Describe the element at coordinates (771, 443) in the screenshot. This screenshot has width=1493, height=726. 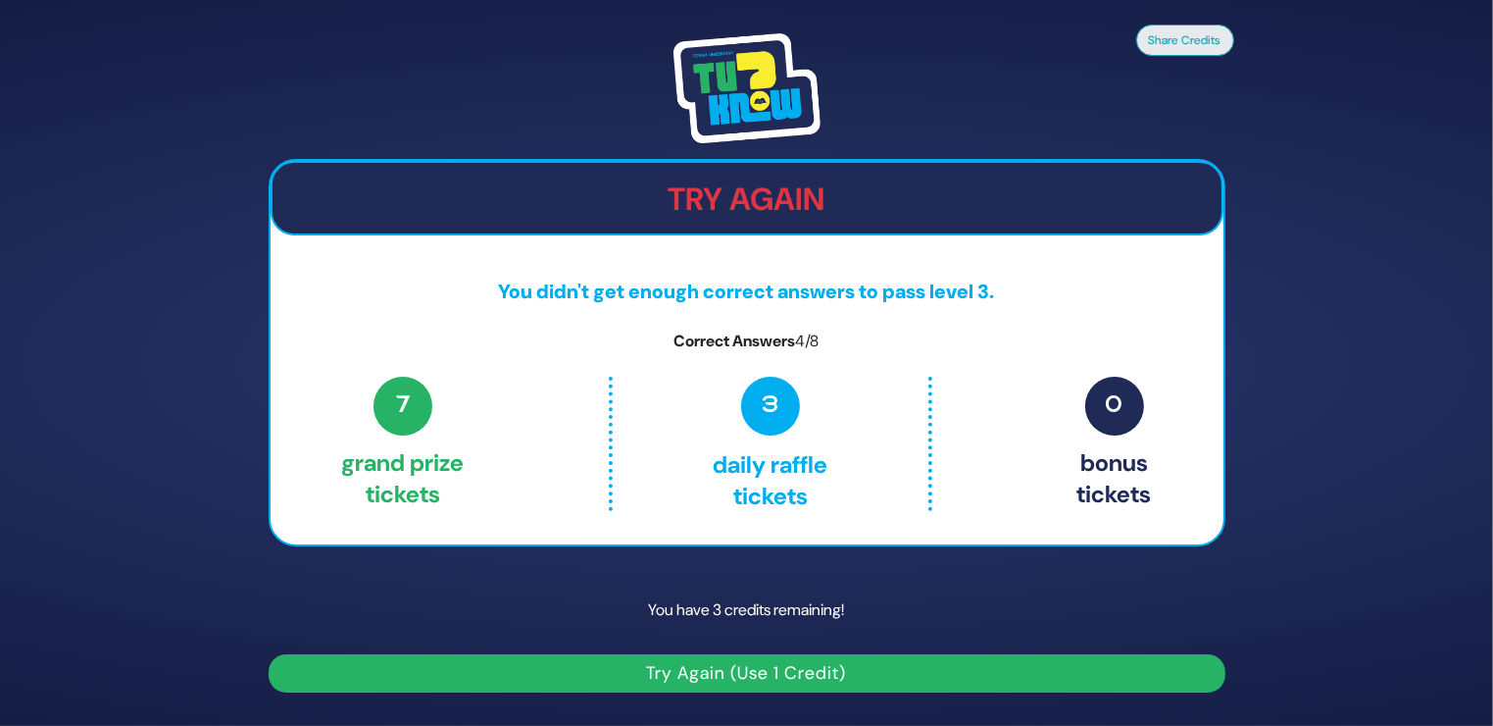
I see `p: Daily Raffle tickets` at that location.